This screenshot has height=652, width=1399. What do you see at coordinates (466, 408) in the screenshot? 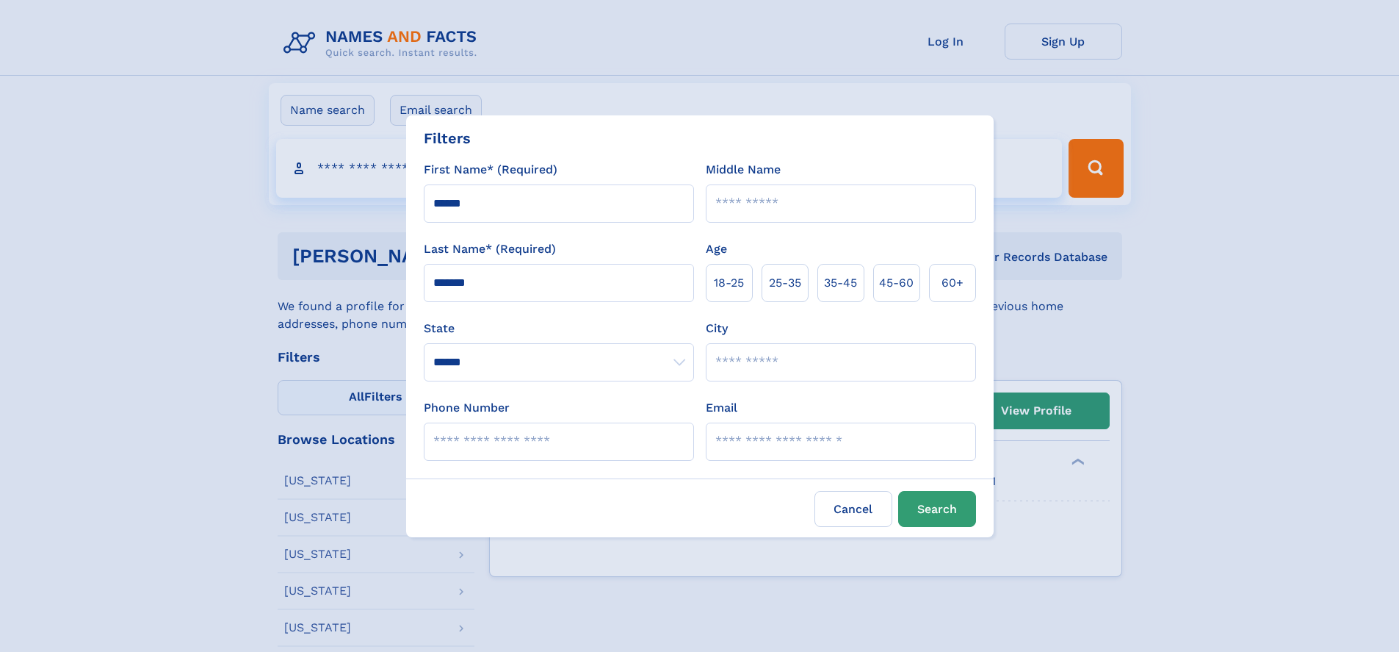
I see `label: Phone Number` at bounding box center [466, 408].